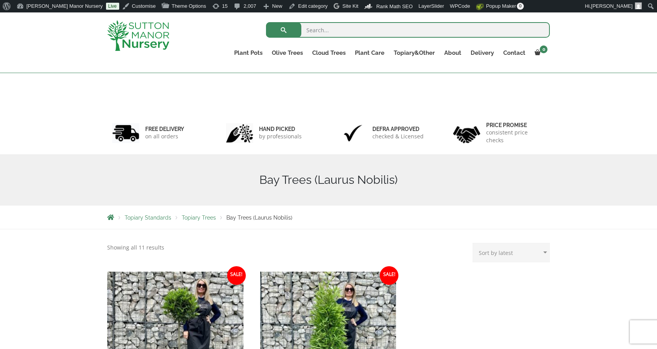 Image resolution: width=657 pixels, height=349 pixels. I want to click on p: by professionals, so click(280, 136).